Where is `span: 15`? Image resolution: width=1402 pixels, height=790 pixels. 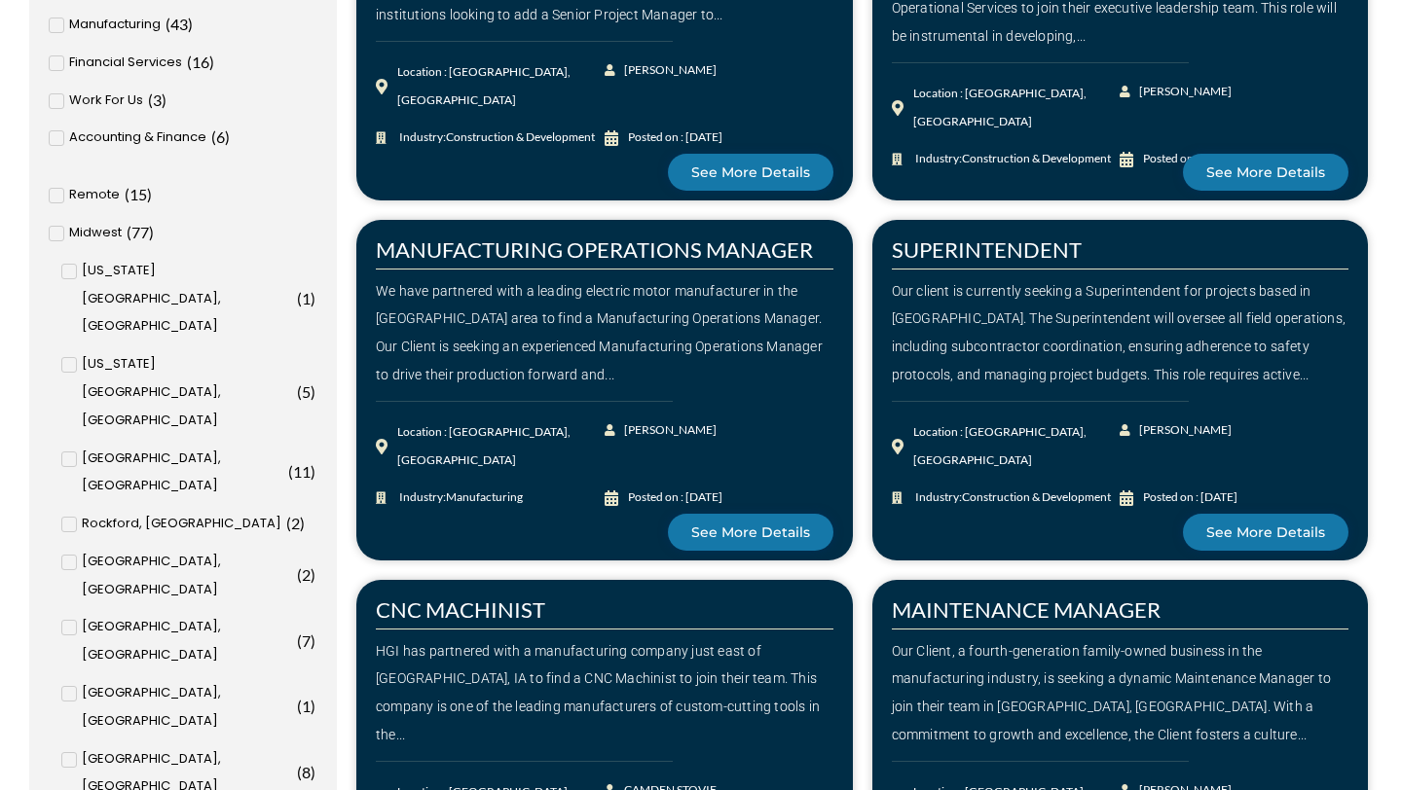
span: 15 is located at coordinates (138, 194).